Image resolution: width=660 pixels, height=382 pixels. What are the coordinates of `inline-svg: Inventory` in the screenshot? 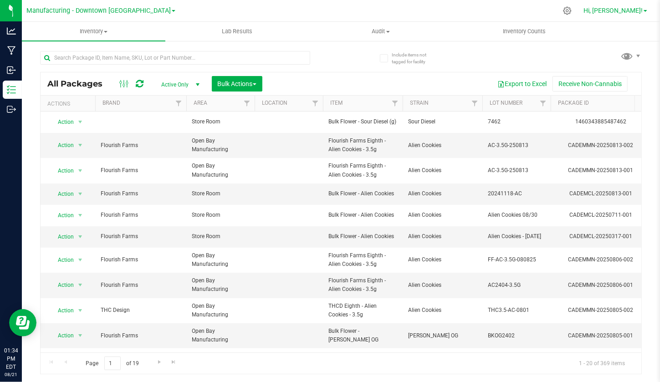 It's located at (11, 90).